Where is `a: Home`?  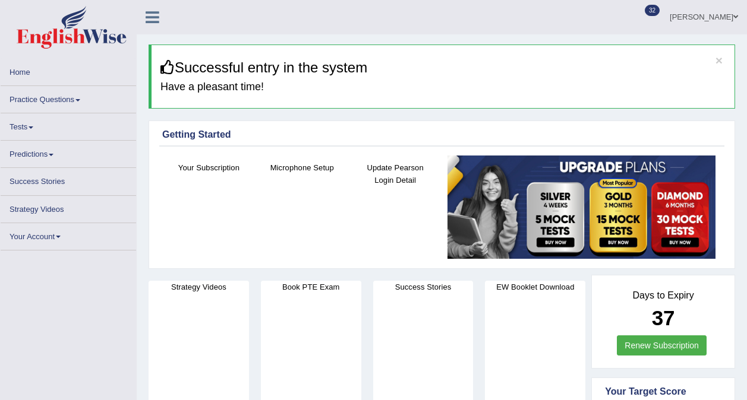 a: Home is located at coordinates (68, 70).